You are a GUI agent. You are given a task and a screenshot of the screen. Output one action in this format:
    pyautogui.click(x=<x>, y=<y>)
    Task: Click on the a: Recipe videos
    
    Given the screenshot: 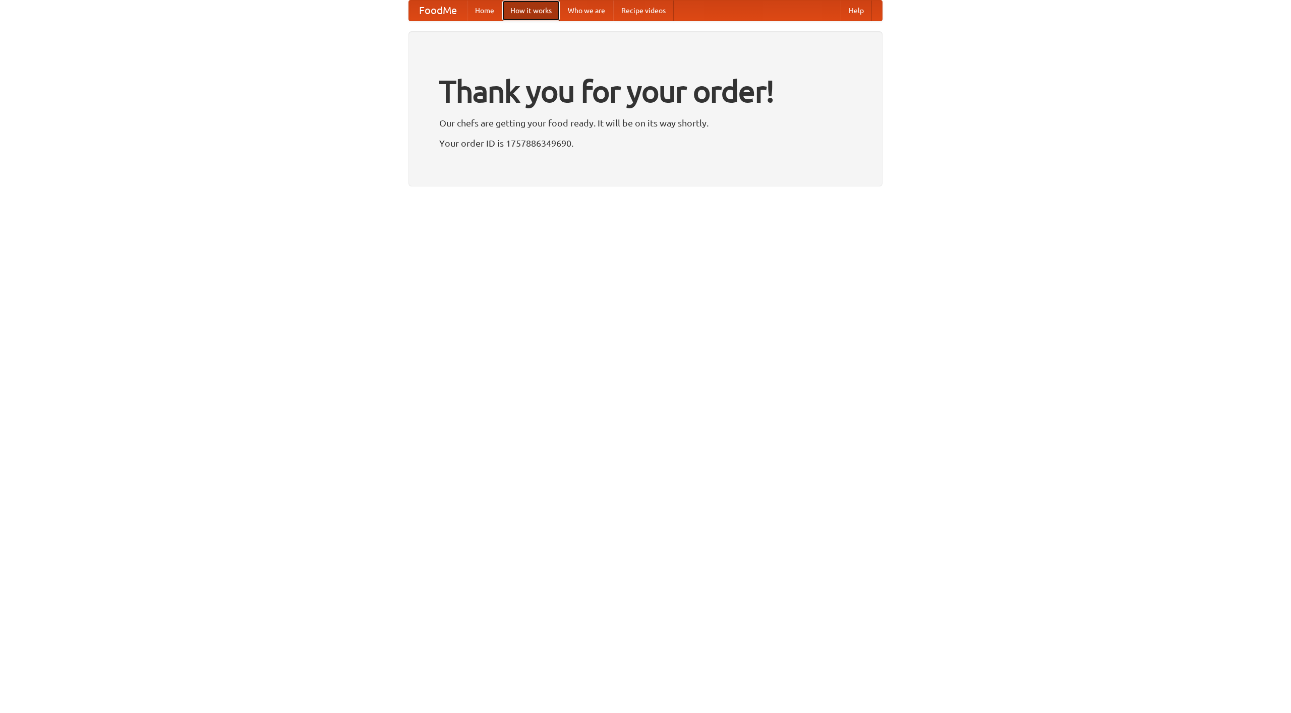 What is the action you would take?
    pyautogui.click(x=643, y=11)
    